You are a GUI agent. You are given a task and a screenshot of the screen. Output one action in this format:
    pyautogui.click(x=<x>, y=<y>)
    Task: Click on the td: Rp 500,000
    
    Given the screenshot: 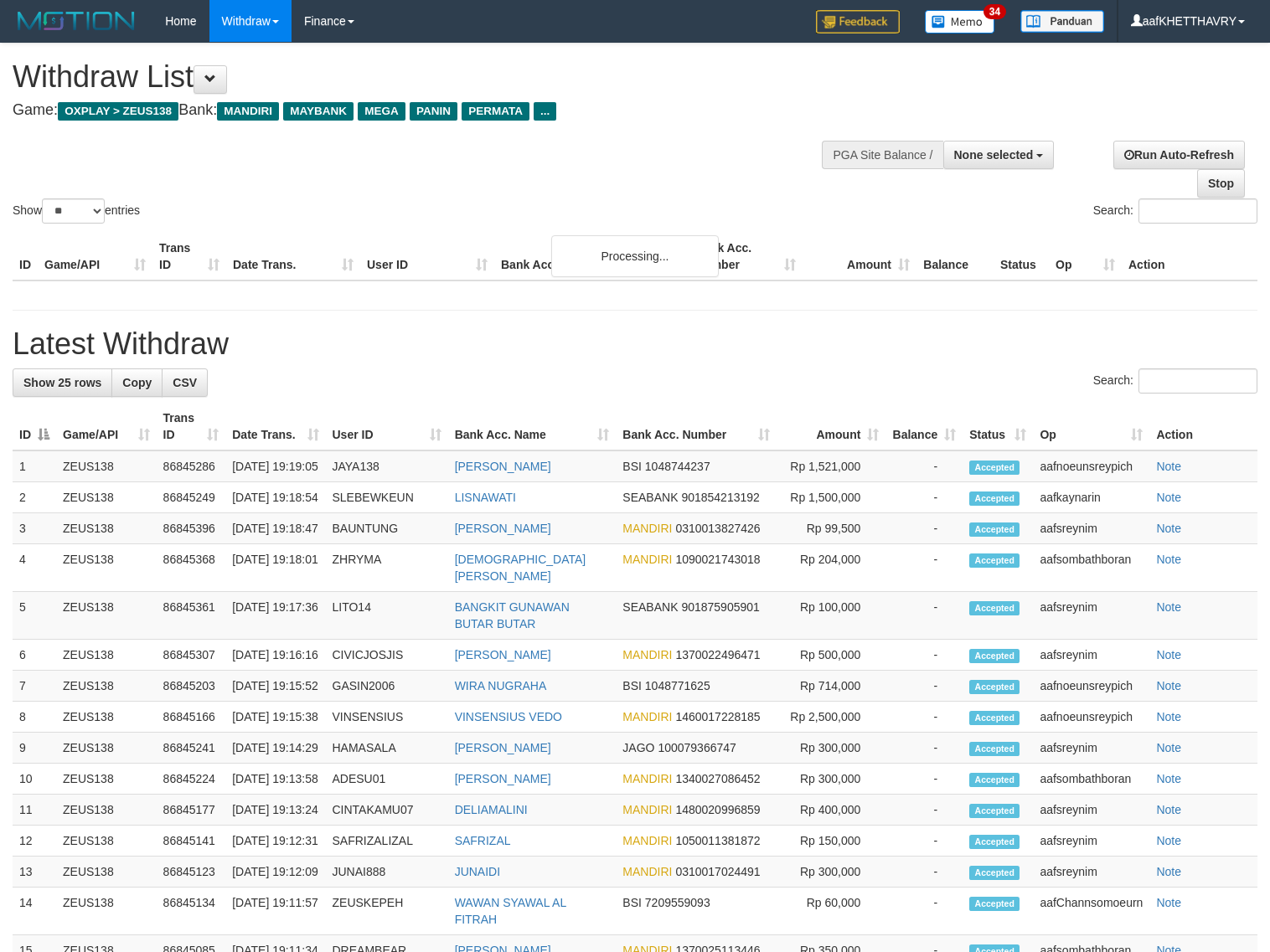 What is the action you would take?
    pyautogui.click(x=831, y=655)
    